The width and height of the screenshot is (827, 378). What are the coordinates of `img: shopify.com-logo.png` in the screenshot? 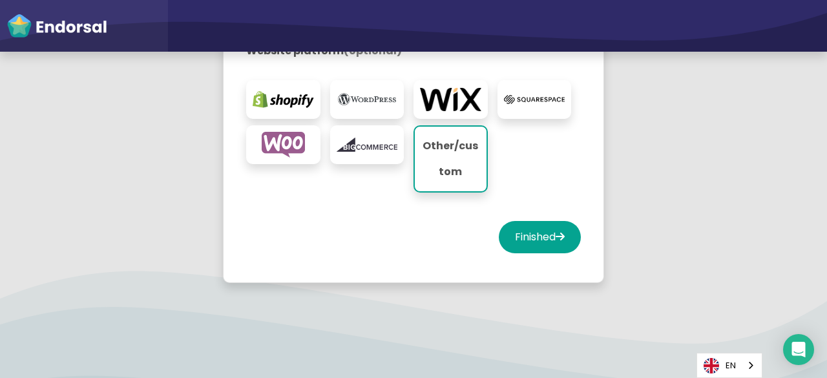 It's located at (283, 99).